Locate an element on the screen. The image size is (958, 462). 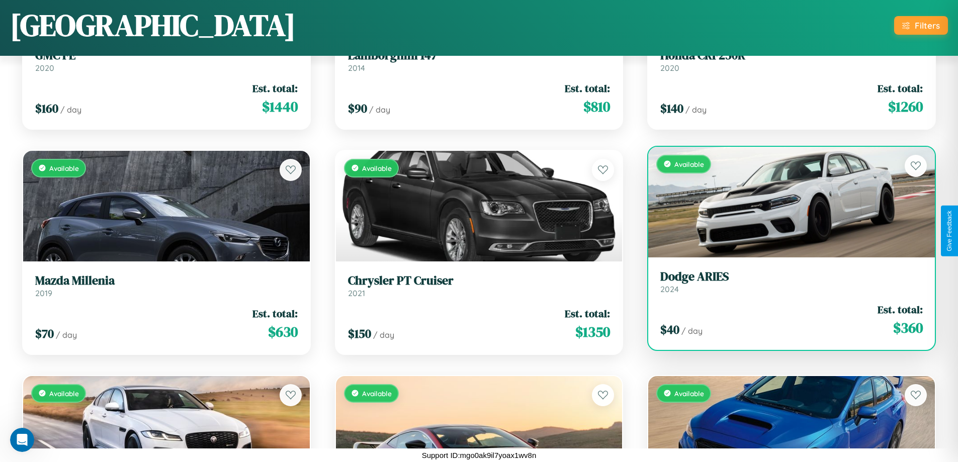
span: $ 160 is located at coordinates (47, 108).